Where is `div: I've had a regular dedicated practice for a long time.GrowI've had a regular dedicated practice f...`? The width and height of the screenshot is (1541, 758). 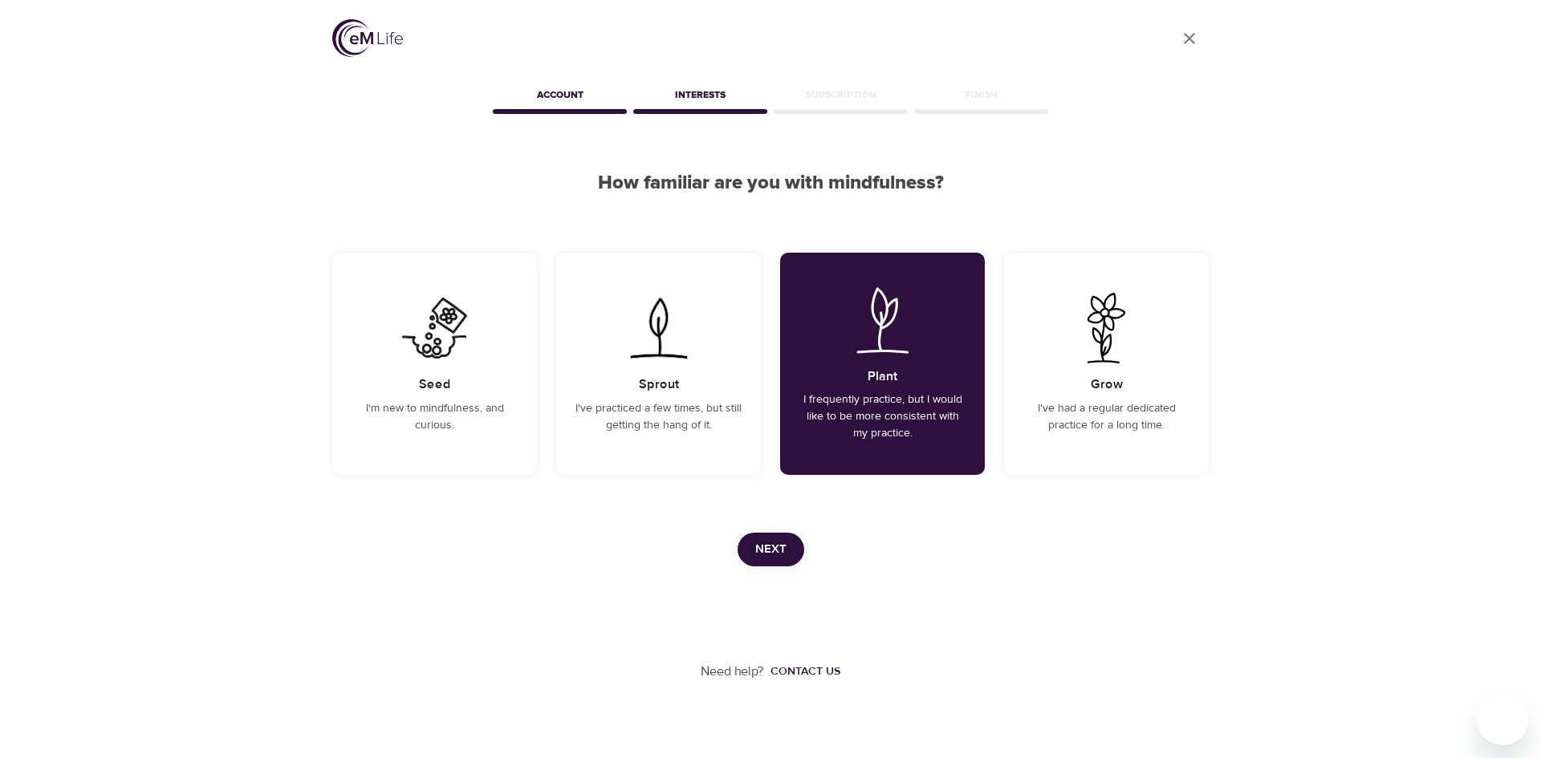
div: I've had a regular dedicated practice for a long time.GrowI've had a regular dedicated practice f... is located at coordinates (1106, 364).